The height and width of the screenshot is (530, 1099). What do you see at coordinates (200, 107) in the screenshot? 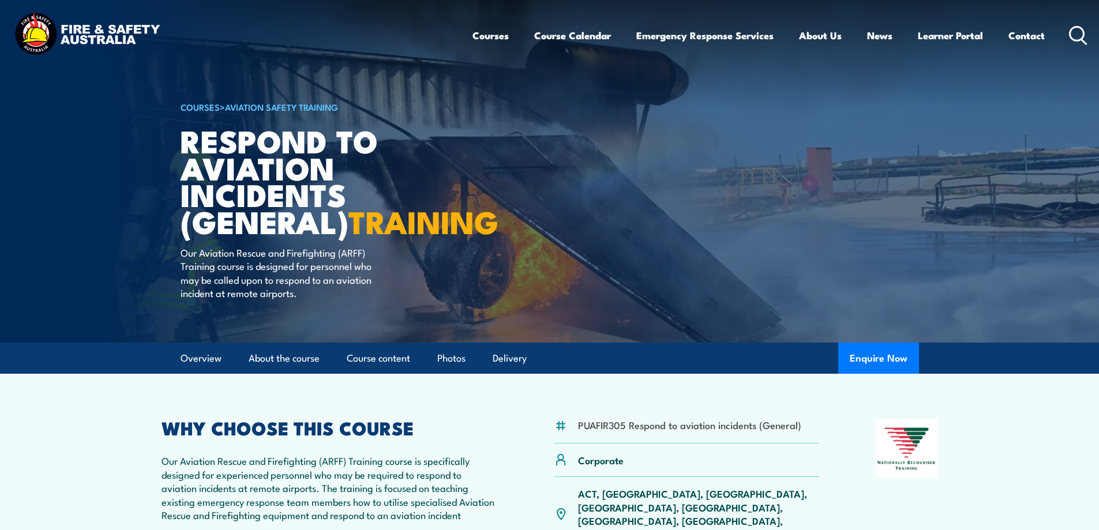
I see `a: COURSES` at bounding box center [200, 107].